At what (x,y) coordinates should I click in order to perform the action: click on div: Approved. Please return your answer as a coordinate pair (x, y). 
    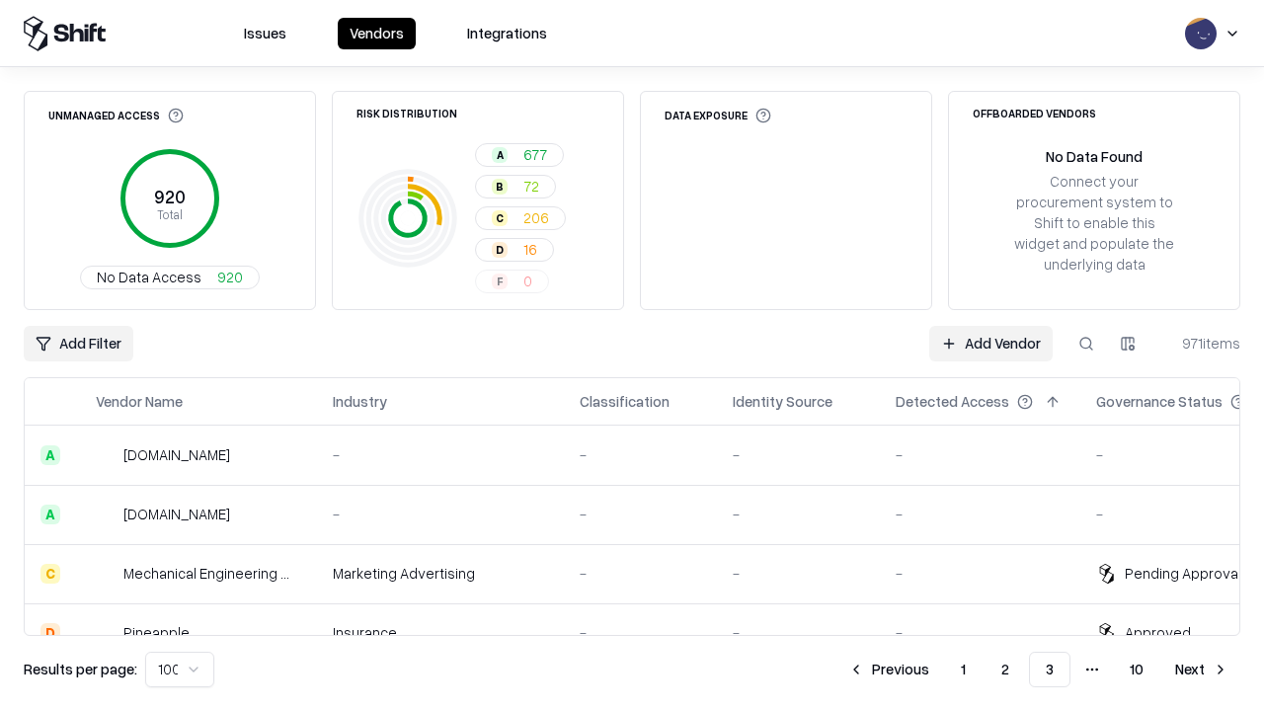
    Looking at the image, I should click on (1158, 632).